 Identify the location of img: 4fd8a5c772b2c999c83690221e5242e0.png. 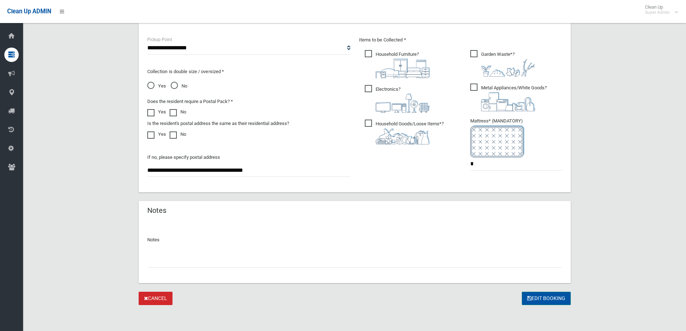
(508, 68).